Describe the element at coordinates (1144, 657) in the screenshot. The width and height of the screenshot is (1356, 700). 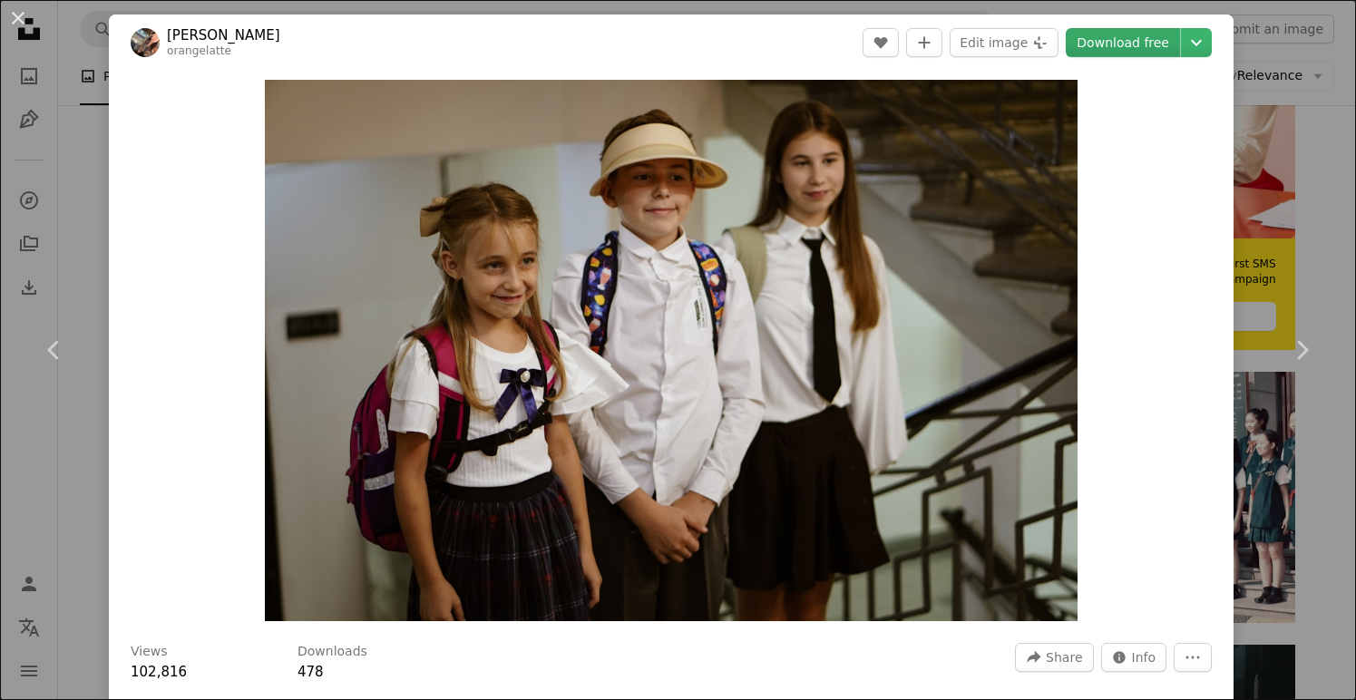
I see `span: Info` at that location.